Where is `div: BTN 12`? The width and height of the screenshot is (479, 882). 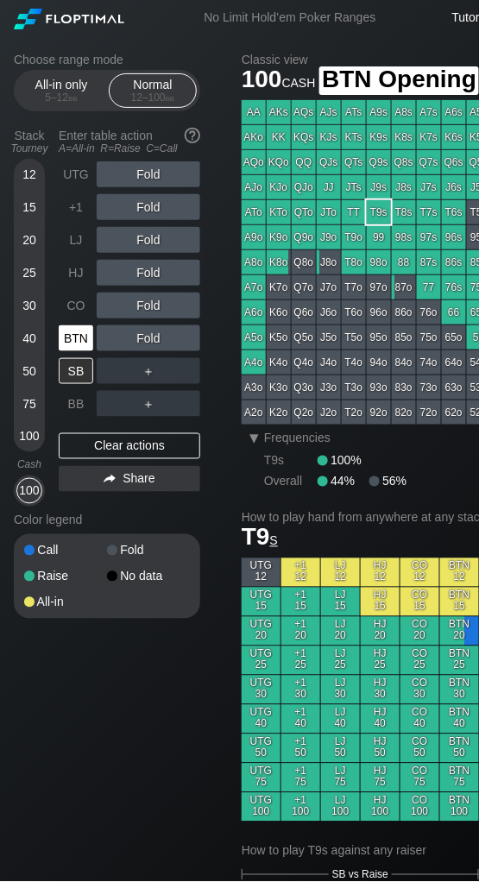 div: BTN 12 is located at coordinates (459, 572).